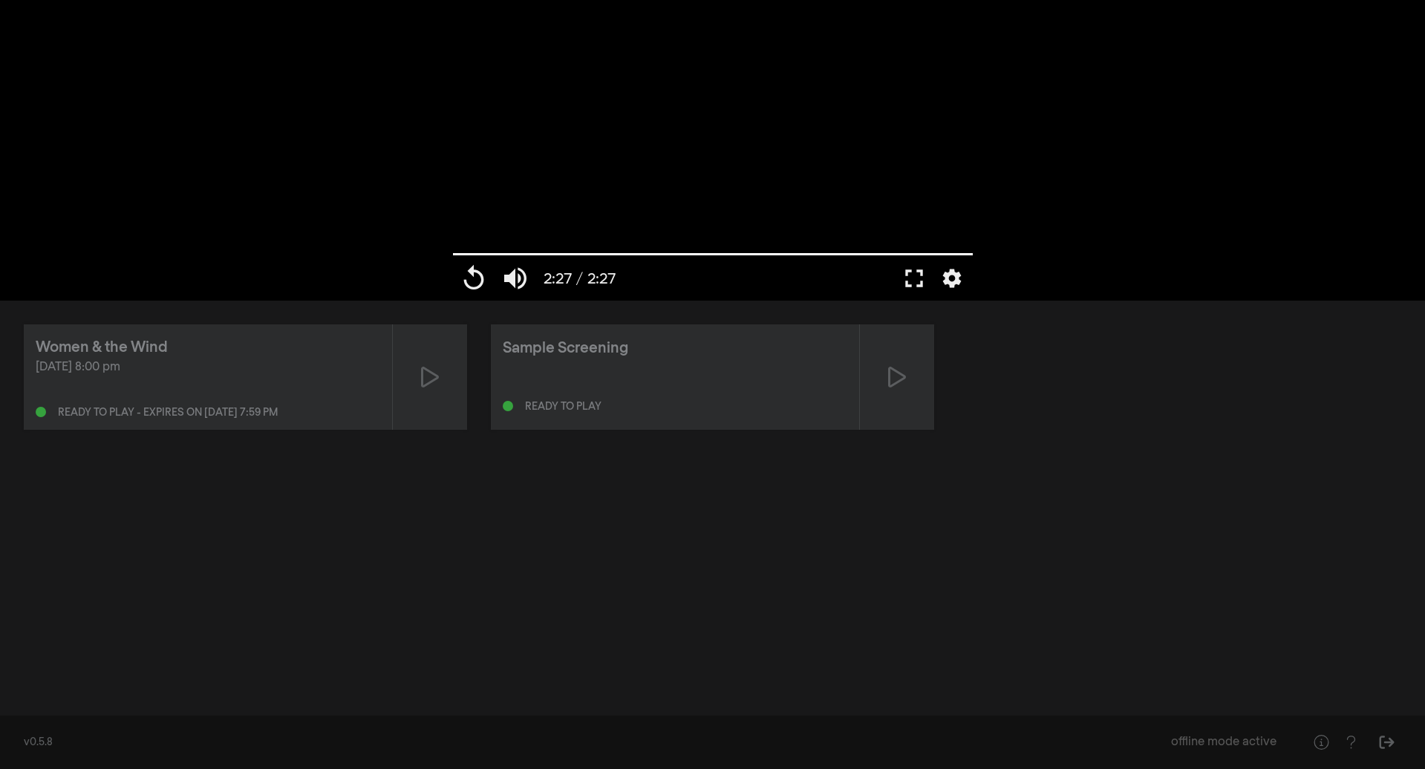 The image size is (1425, 769). I want to click on button: Full screen, so click(914, 278).